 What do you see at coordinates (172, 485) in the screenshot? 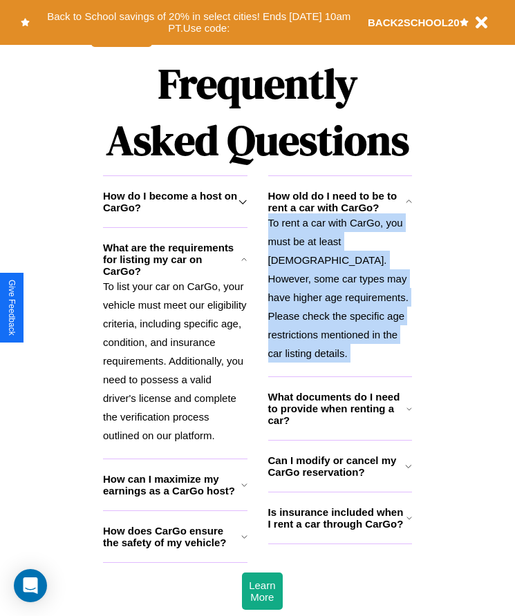
I see `h3: How can I maximize my earnings as a CarGo host?` at bounding box center [172, 485].